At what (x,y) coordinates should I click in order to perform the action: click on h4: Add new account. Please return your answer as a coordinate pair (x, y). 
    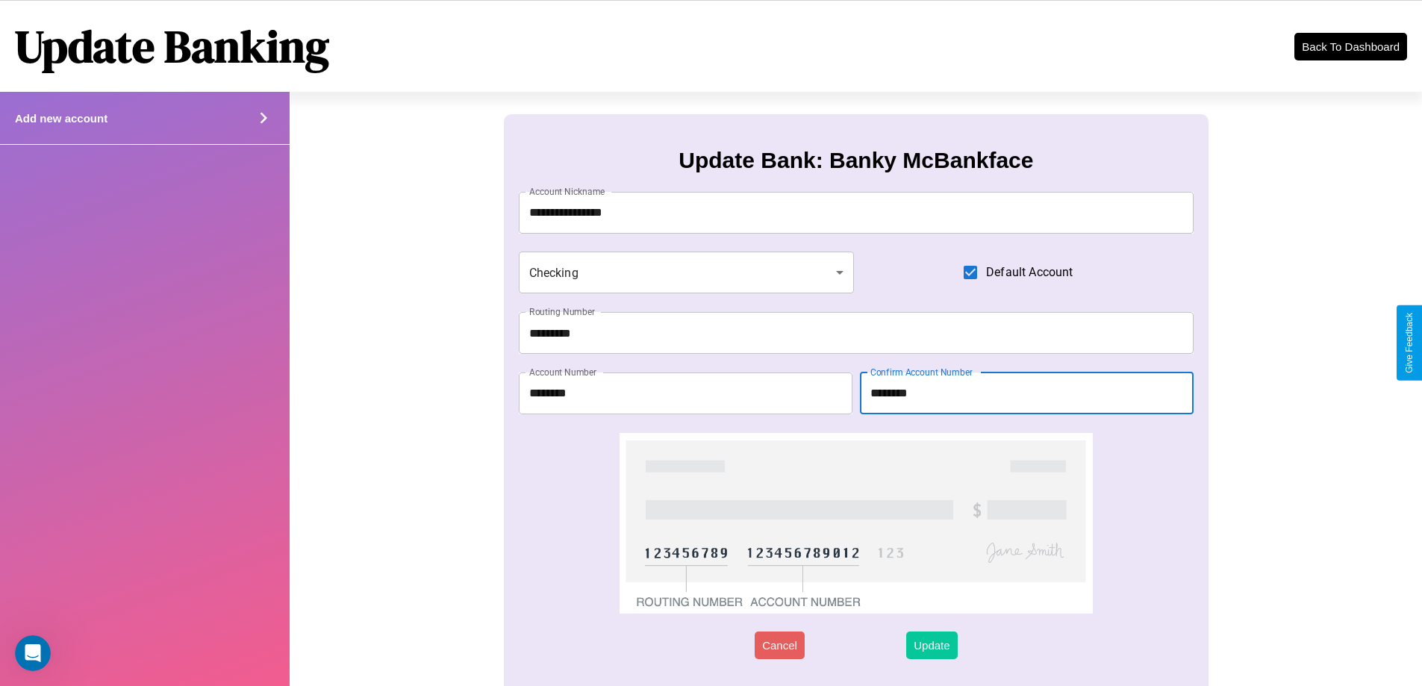
    Looking at the image, I should click on (61, 118).